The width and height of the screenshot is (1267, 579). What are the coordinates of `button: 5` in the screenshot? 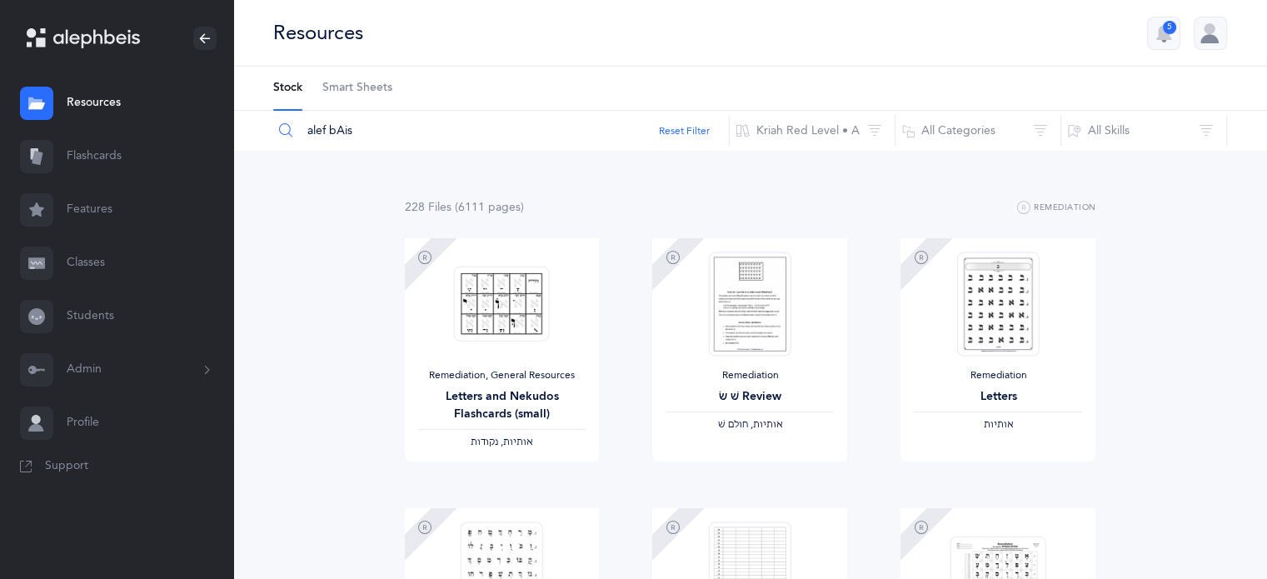 It's located at (1163, 33).